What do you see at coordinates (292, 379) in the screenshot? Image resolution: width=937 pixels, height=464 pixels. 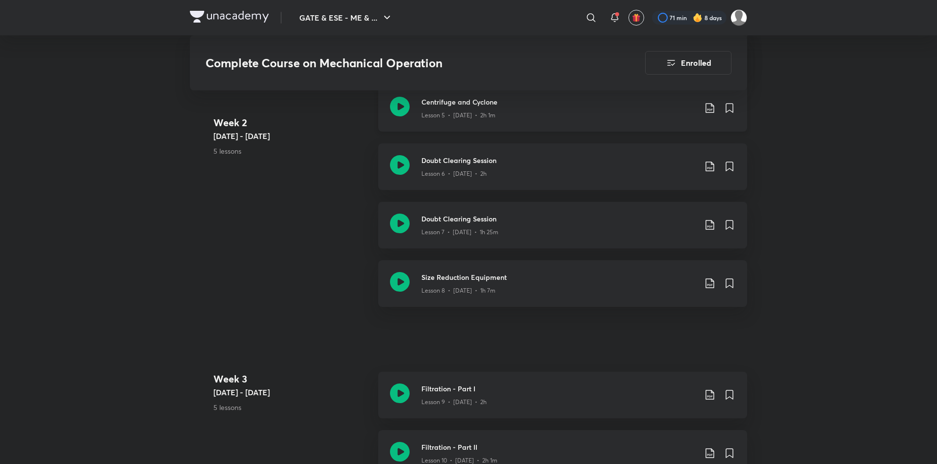 I see `h4: Week 3` at bounding box center [292, 379].